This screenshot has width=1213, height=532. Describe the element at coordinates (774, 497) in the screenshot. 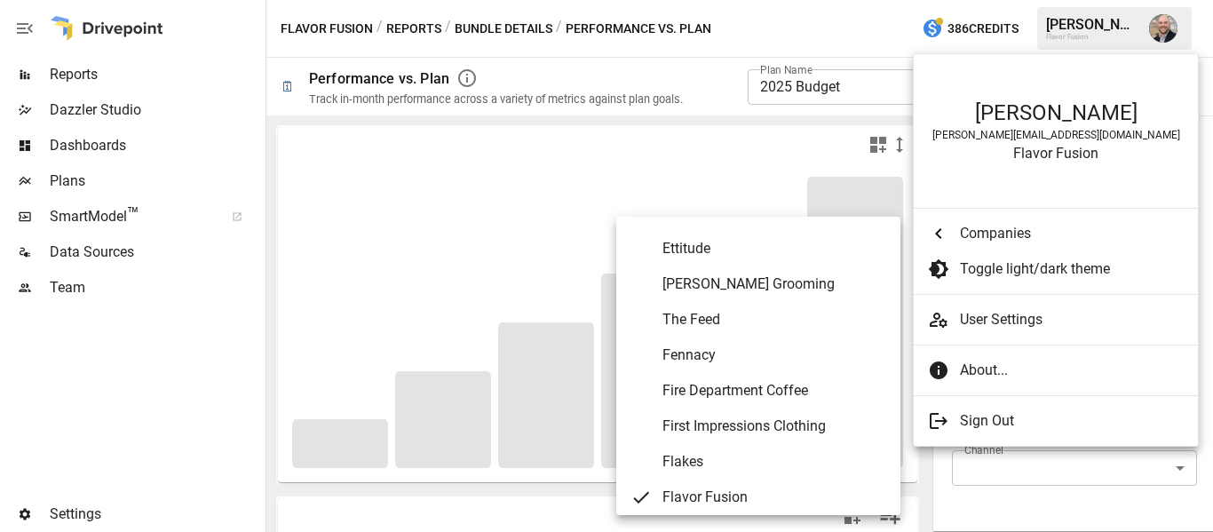

I see `span: Flavor Fusion` at that location.